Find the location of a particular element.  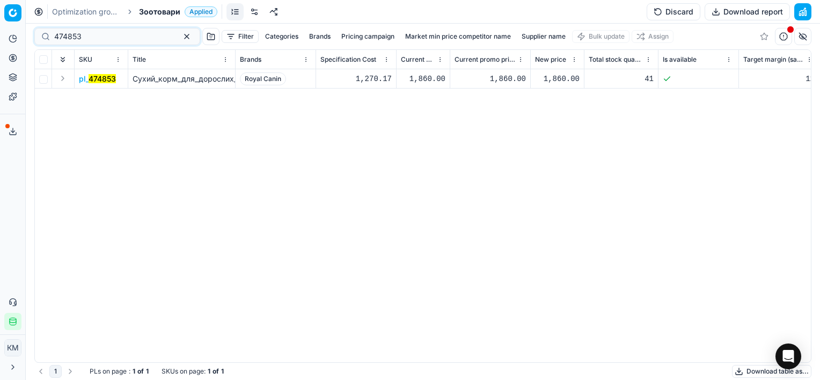

button: Go to previous page is located at coordinates (41, 371).